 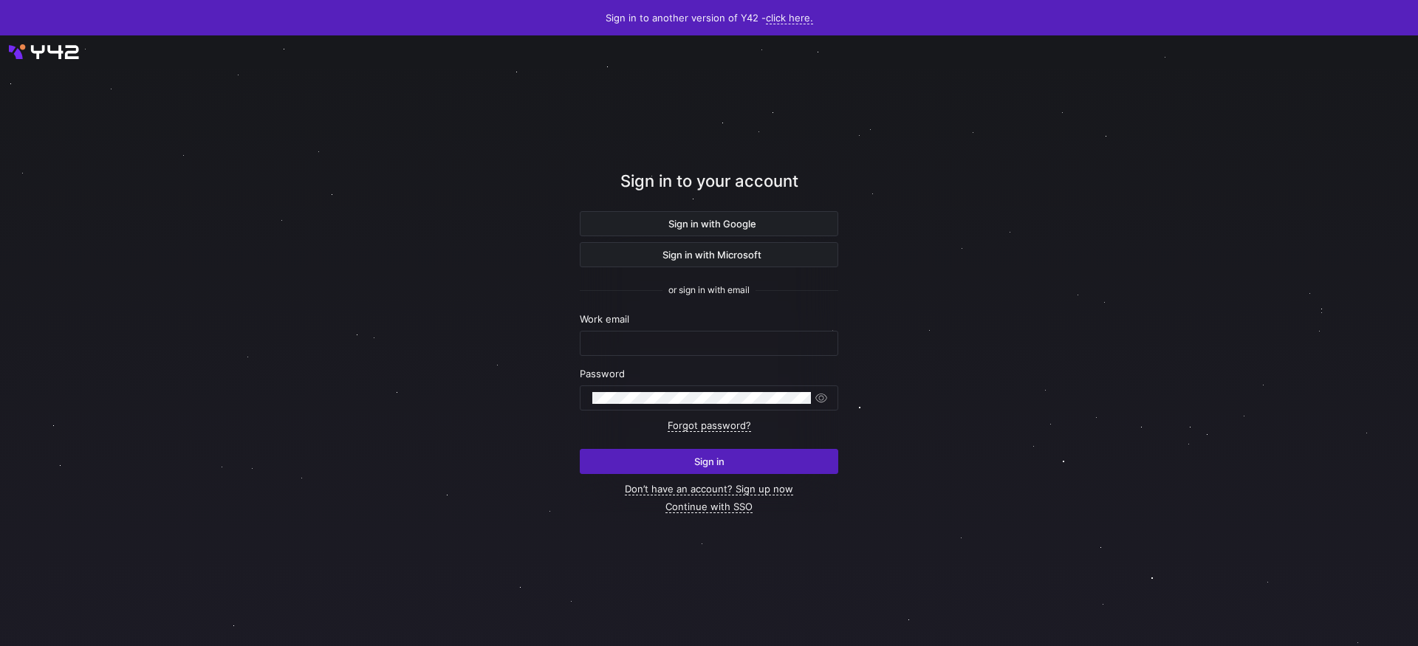 What do you see at coordinates (709, 426) in the screenshot?
I see `a: Forgot password?` at bounding box center [709, 426].